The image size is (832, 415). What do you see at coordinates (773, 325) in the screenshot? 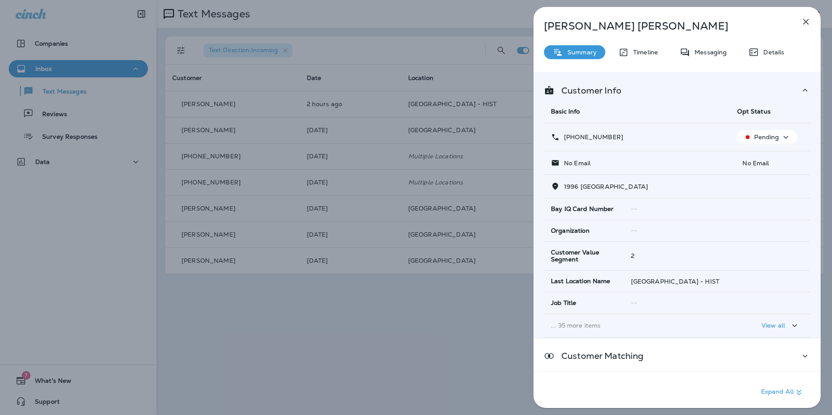
I see `p: View all` at bounding box center [773, 325].